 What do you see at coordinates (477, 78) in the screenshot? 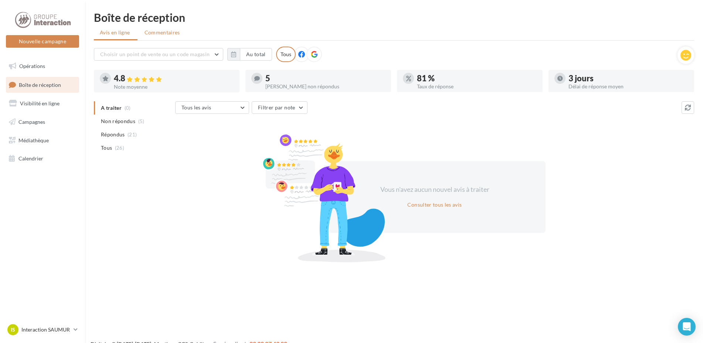
I see `div: 81 %` at bounding box center [477, 78].